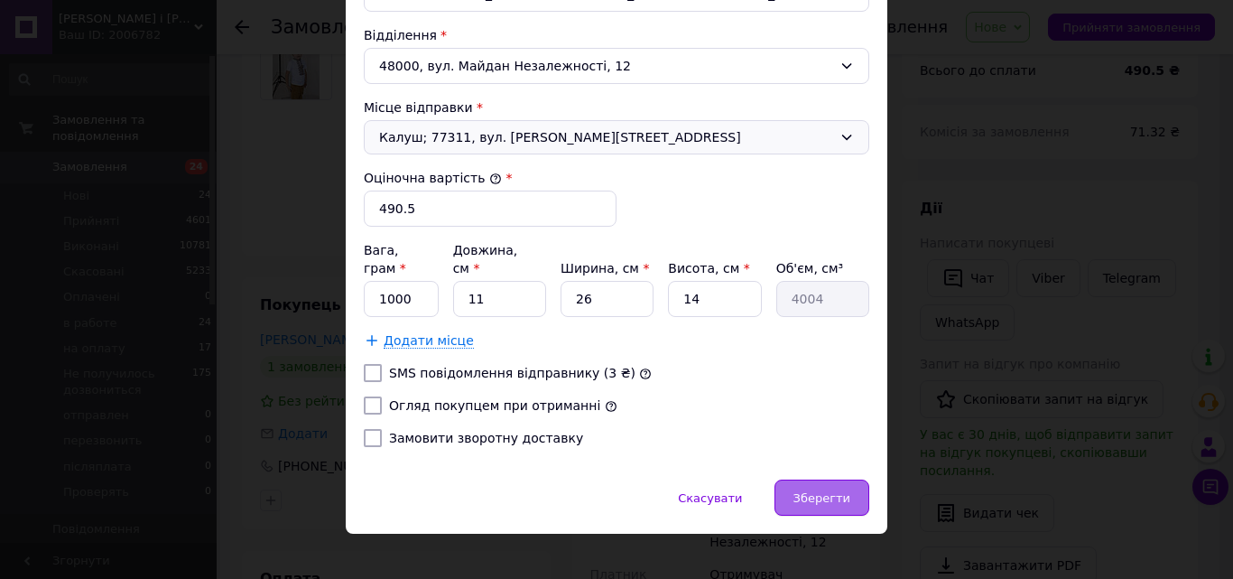 The height and width of the screenshot is (579, 1233). I want to click on label: Висота, см, so click(708, 268).